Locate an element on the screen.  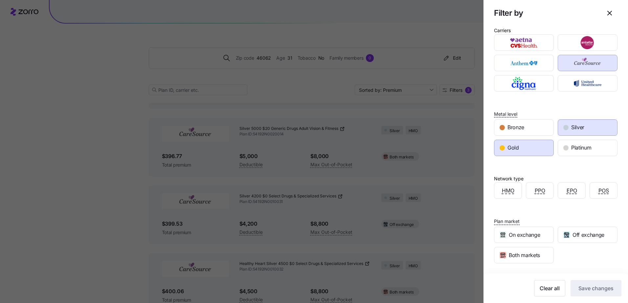
img: Ambetter is located at coordinates (588, 43).